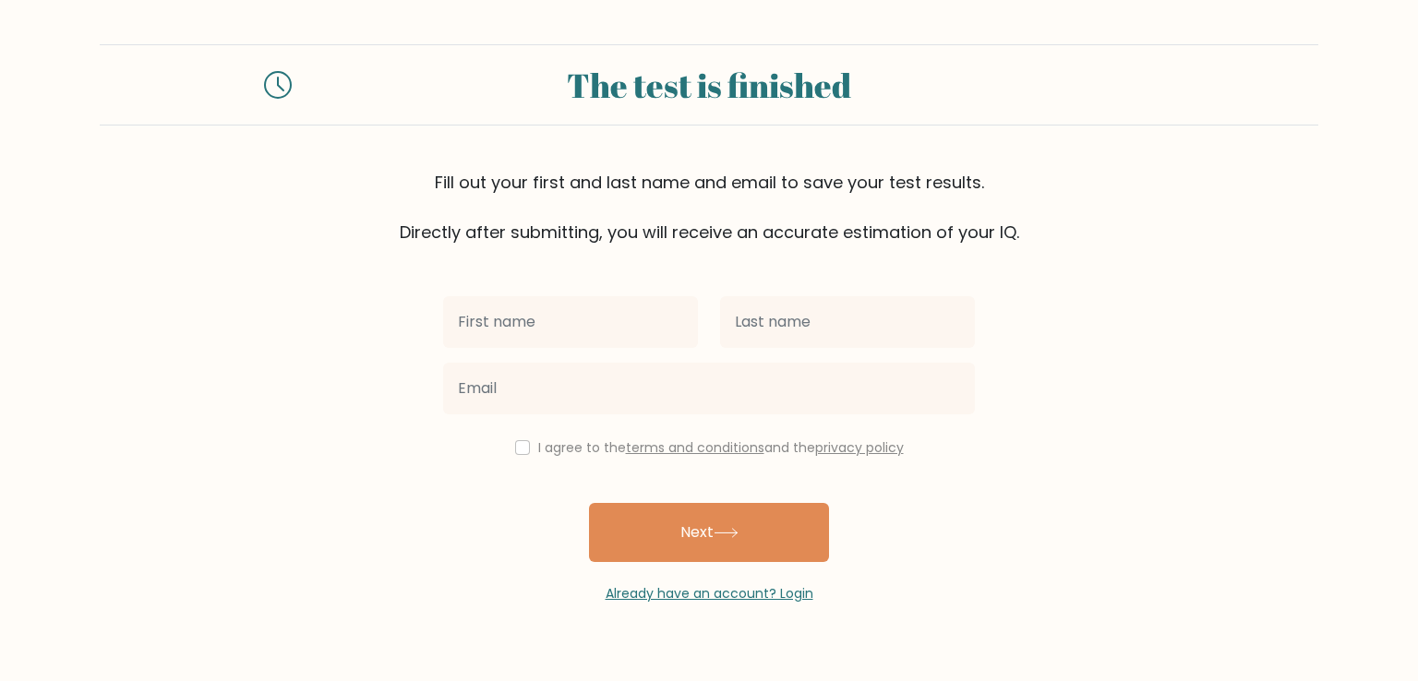 The image size is (1418, 681). What do you see at coordinates (709, 533) in the screenshot?
I see `button: Next` at bounding box center [709, 533].